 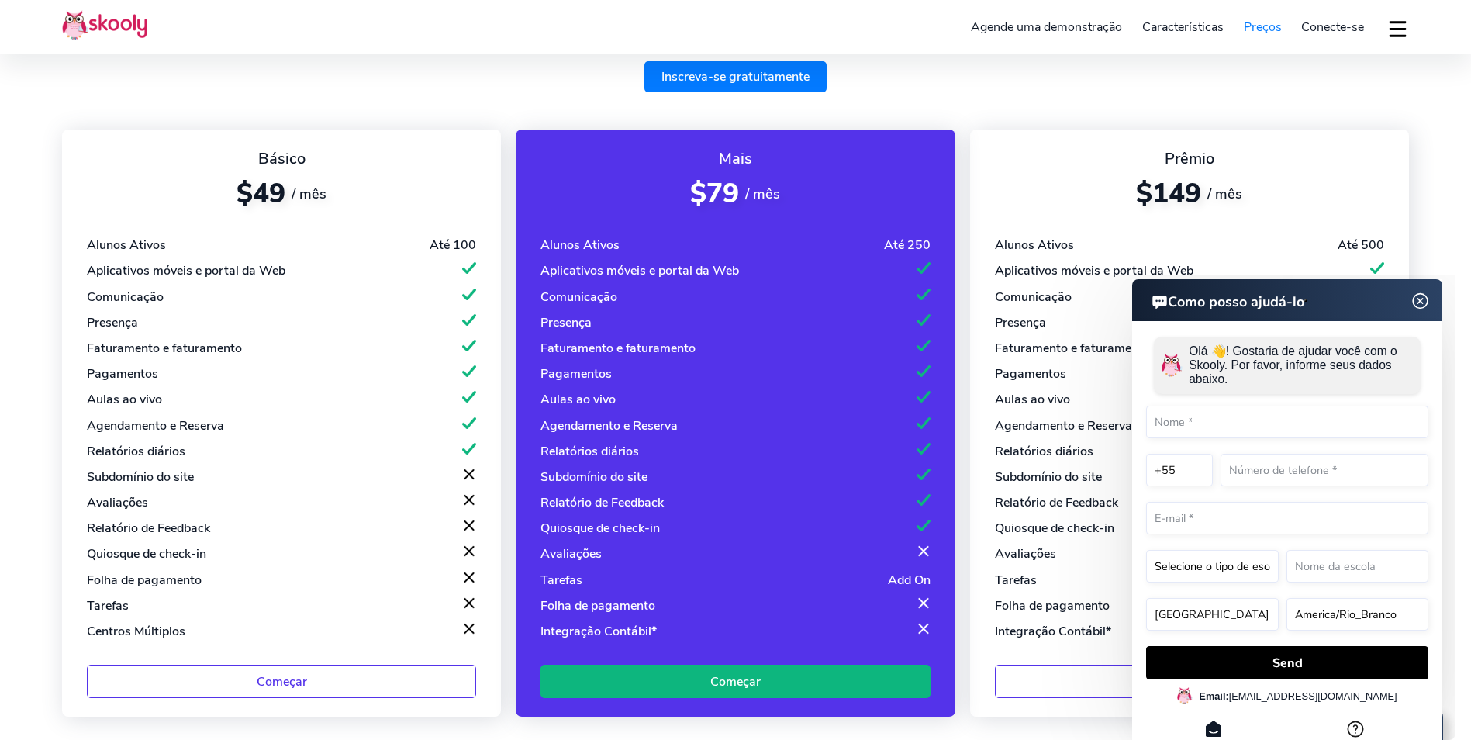 What do you see at coordinates (735, 77) in the screenshot?
I see `a: Inscreva-se gratuitamente` at bounding box center [735, 77].